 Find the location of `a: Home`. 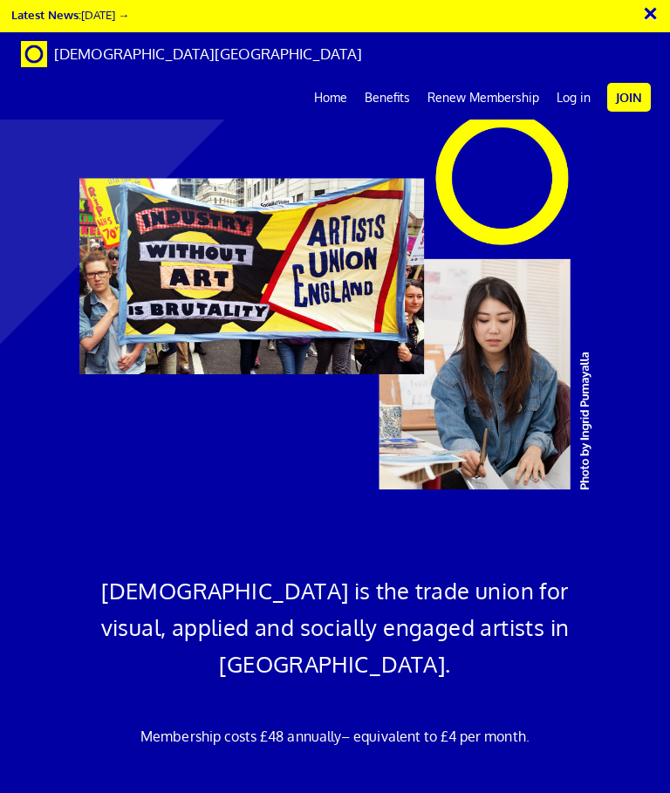

a: Home is located at coordinates (331, 98).